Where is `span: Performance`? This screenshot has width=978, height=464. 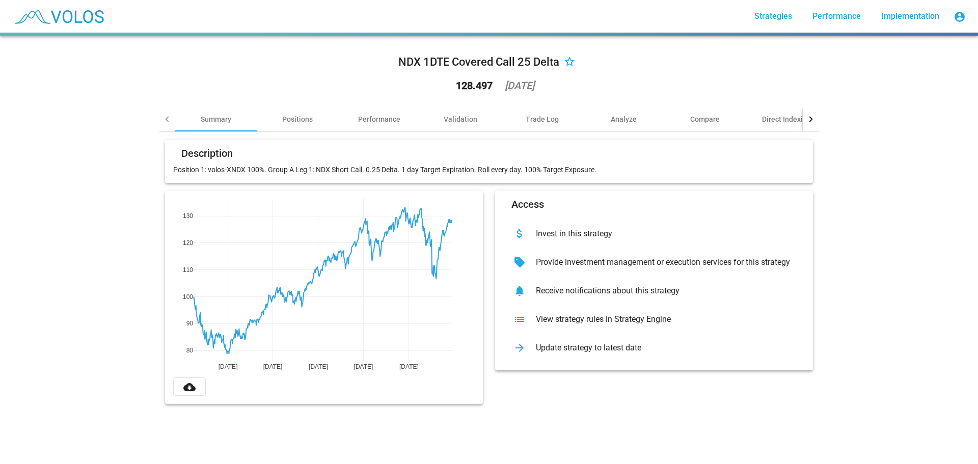 span: Performance is located at coordinates (837, 16).